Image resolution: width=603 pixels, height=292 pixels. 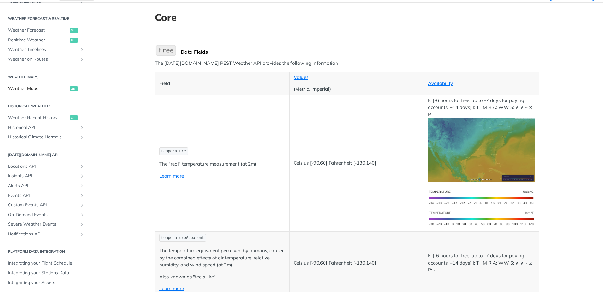 I want to click on a: Weather on RoutesShow subpages for Weather on Routes, so click(x=45, y=59).